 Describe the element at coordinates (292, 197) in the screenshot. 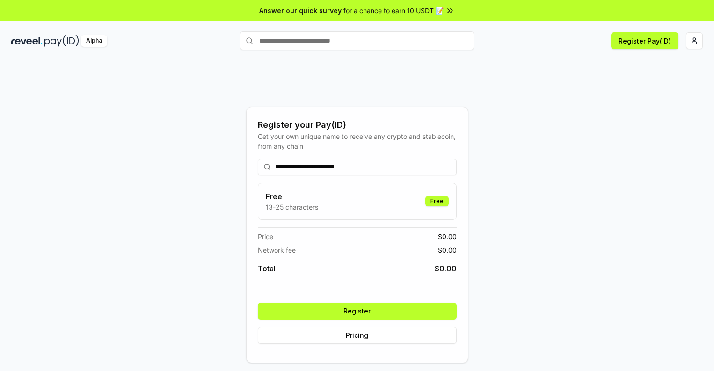

I see `h3: Free` at that location.